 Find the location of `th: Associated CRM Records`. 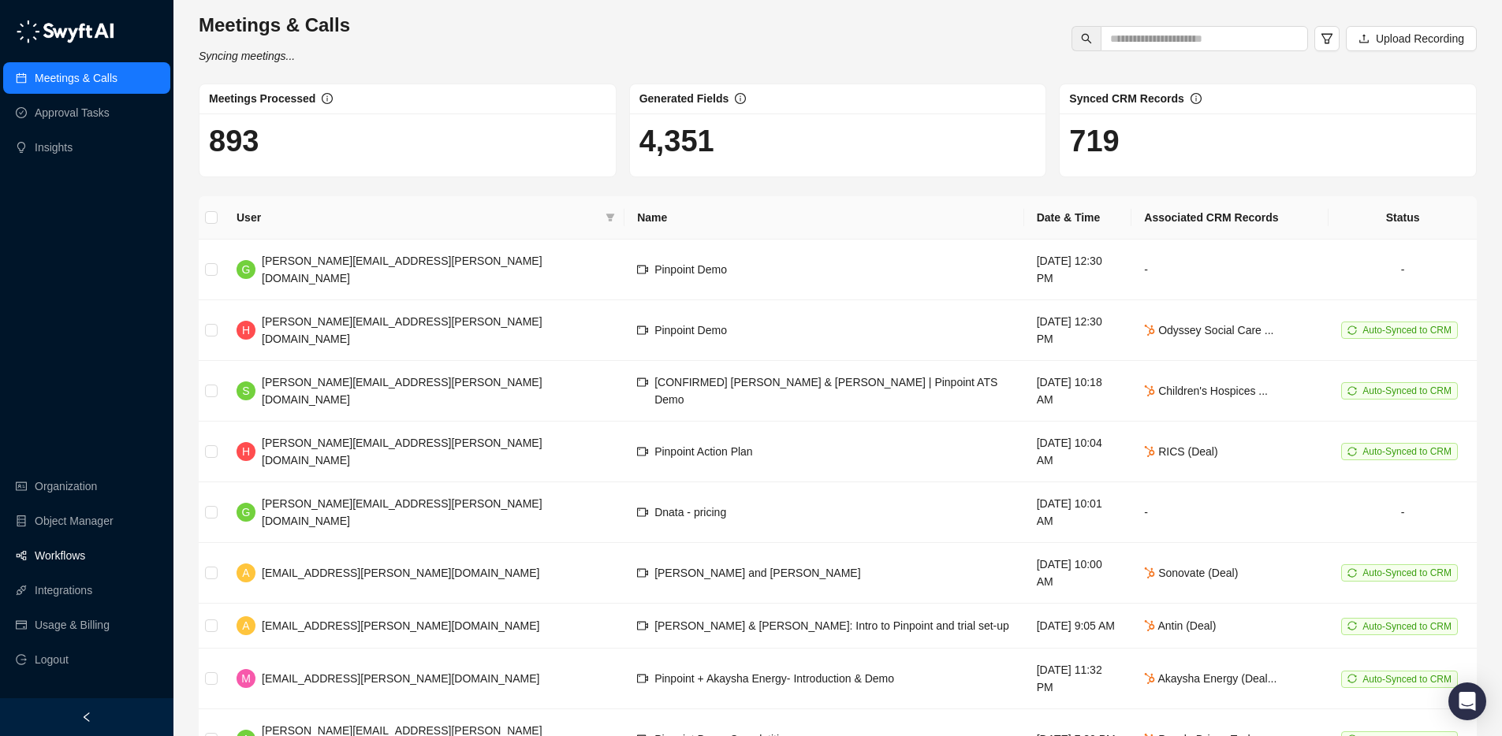

th: Associated CRM Records is located at coordinates (1230, 218).